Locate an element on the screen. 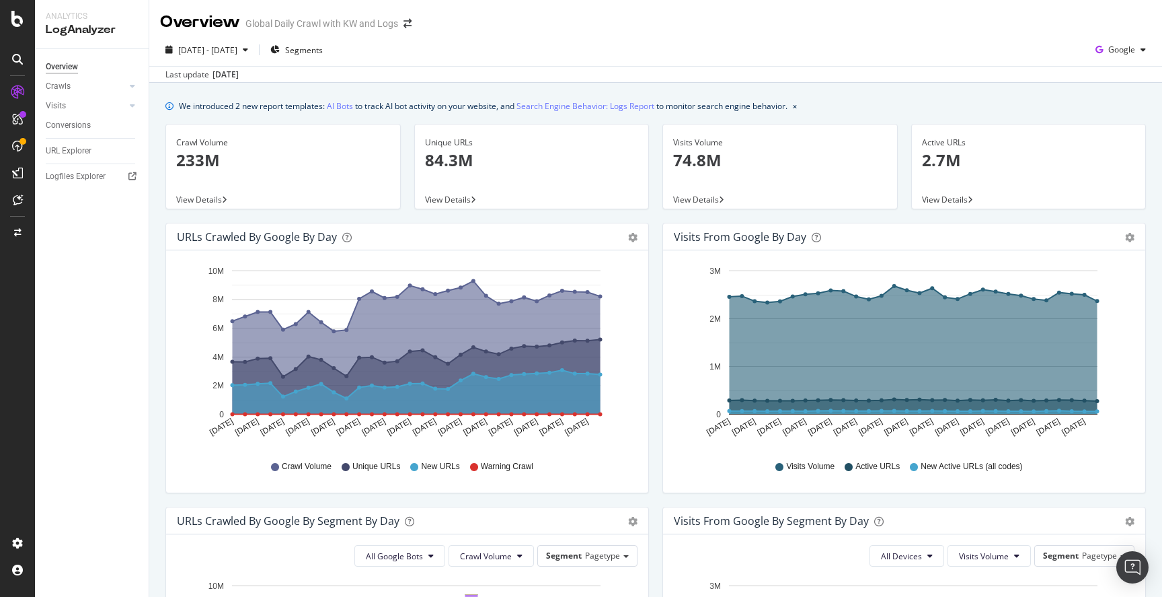 The image size is (1162, 597). div: Crawl Volume is located at coordinates (283, 143).